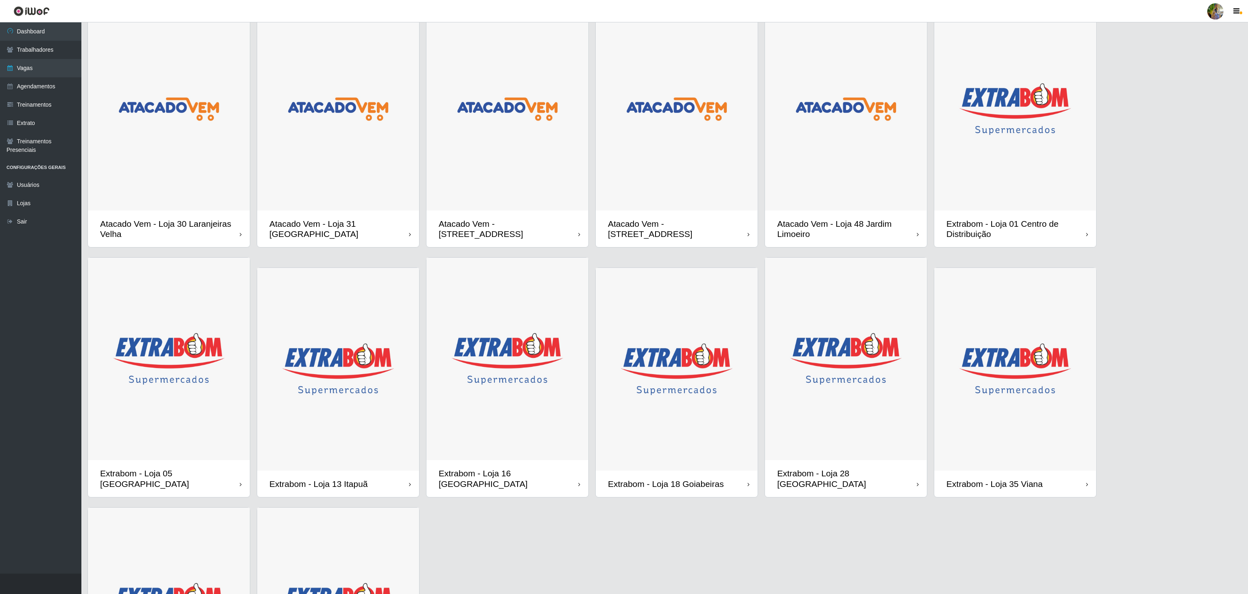 This screenshot has width=1248, height=594. Describe the element at coordinates (319, 483) in the screenshot. I see `div: Extrabom - Loja 13 Itapuã` at that location.